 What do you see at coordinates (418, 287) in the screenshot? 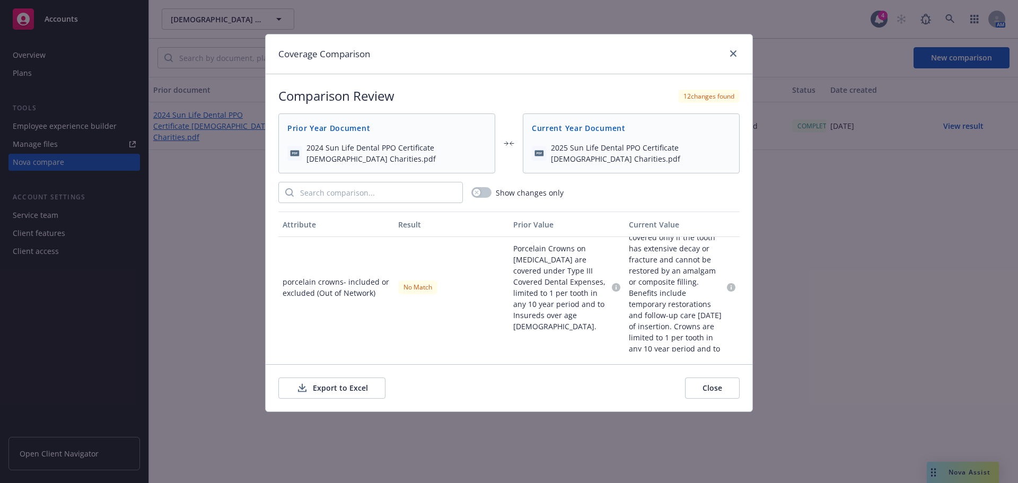
I see `div: No Match` at bounding box center [418, 287].